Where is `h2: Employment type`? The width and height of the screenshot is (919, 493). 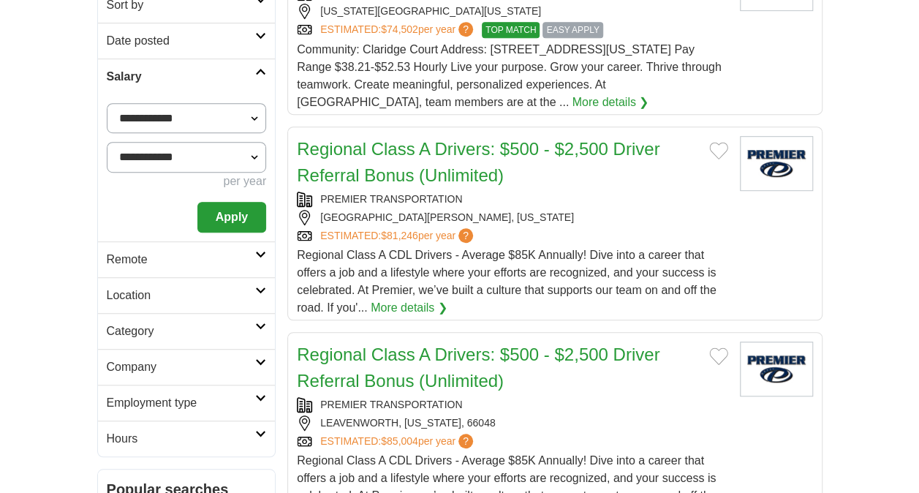
h2: Employment type is located at coordinates (181, 403).